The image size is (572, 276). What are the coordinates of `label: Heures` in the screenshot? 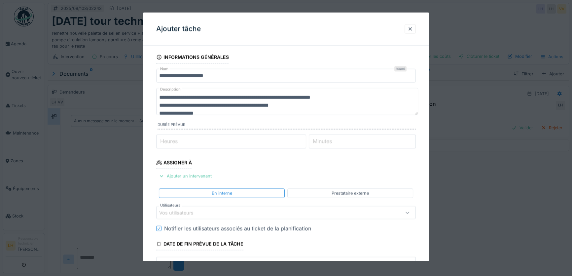 It's located at (169, 141).